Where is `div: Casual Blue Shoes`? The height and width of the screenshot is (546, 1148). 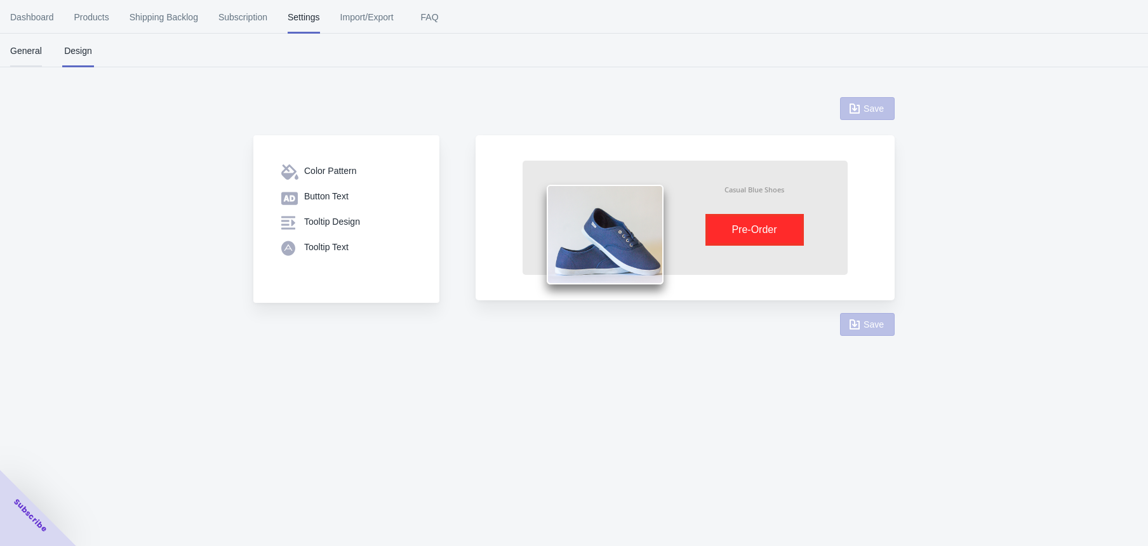 div: Casual Blue Shoes is located at coordinates (754, 189).